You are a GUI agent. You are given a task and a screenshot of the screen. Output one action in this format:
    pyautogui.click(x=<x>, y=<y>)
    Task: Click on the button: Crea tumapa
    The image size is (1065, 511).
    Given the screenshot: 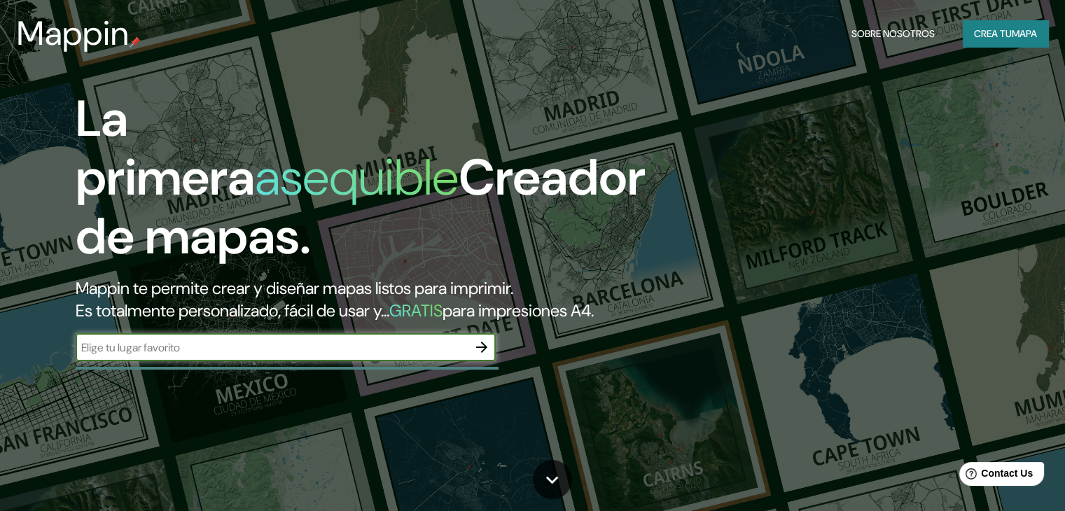 What is the action you would take?
    pyautogui.click(x=1005, y=34)
    